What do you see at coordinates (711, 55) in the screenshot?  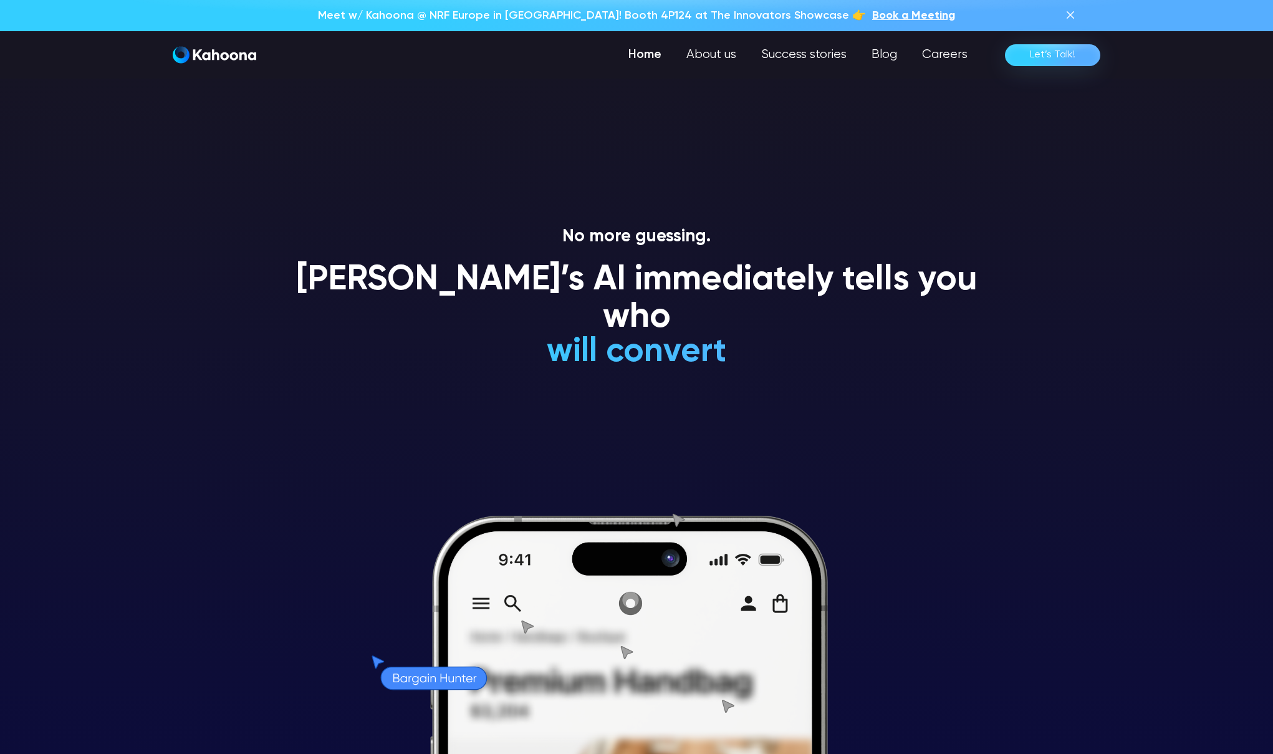 I see `a: About us` at bounding box center [711, 55].